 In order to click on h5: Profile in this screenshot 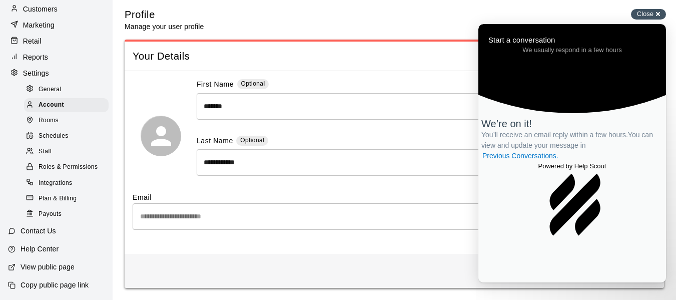, I will do `click(164, 15)`.